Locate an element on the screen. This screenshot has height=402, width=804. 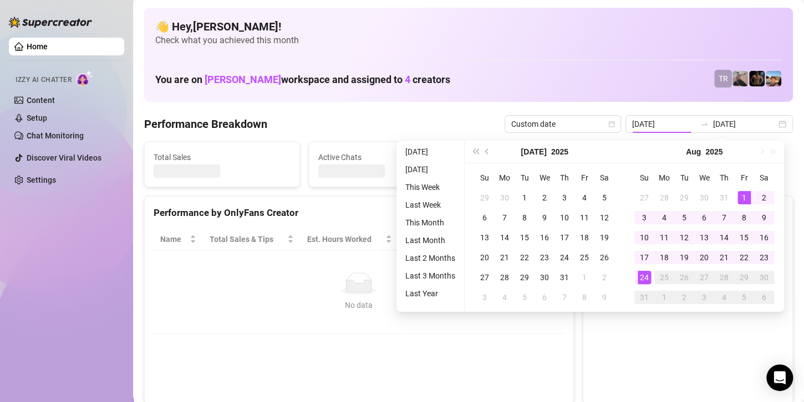
img: LC is located at coordinates (740, 79).